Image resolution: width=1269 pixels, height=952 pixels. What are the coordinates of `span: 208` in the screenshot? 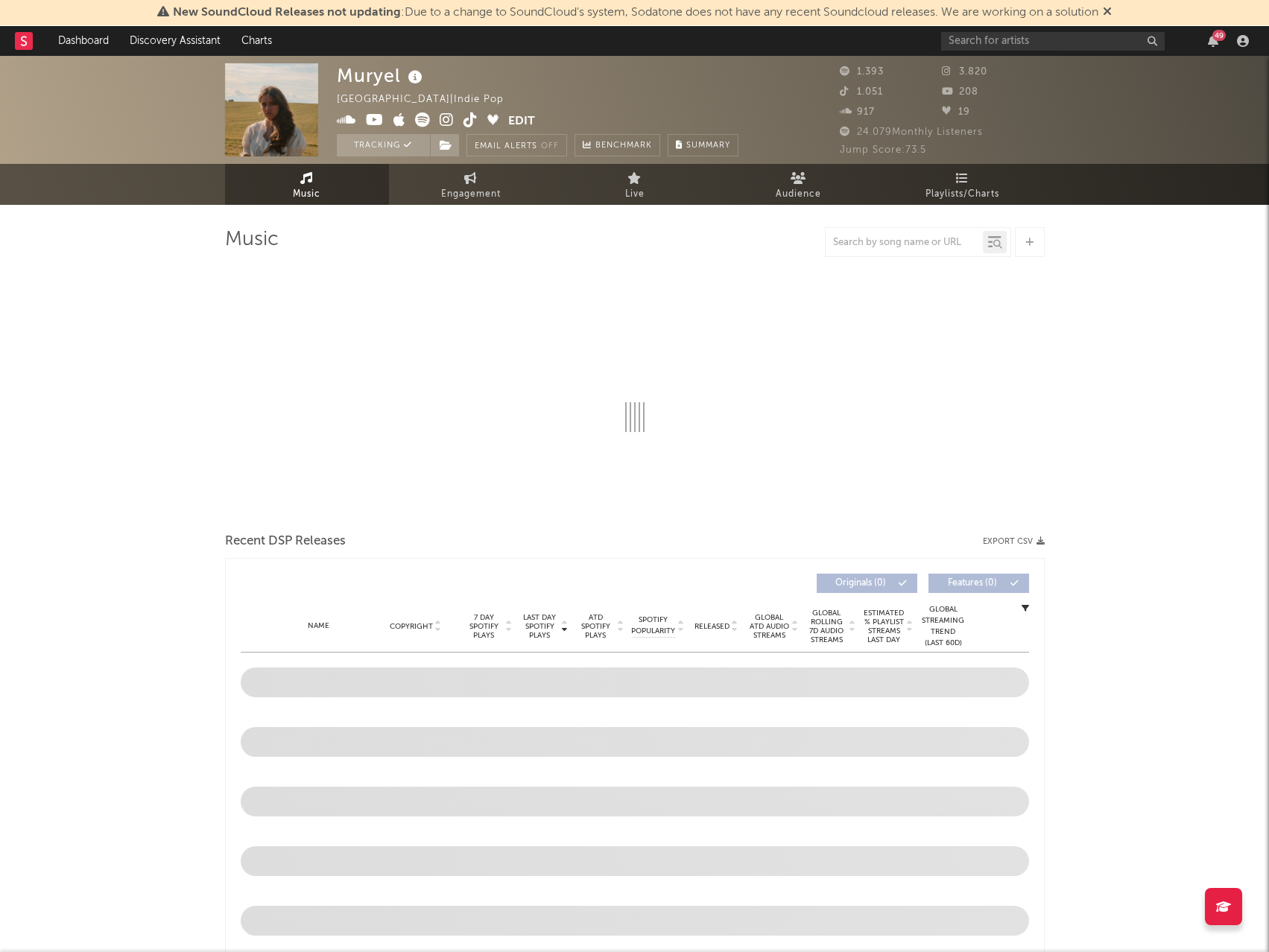 It's located at (960, 92).